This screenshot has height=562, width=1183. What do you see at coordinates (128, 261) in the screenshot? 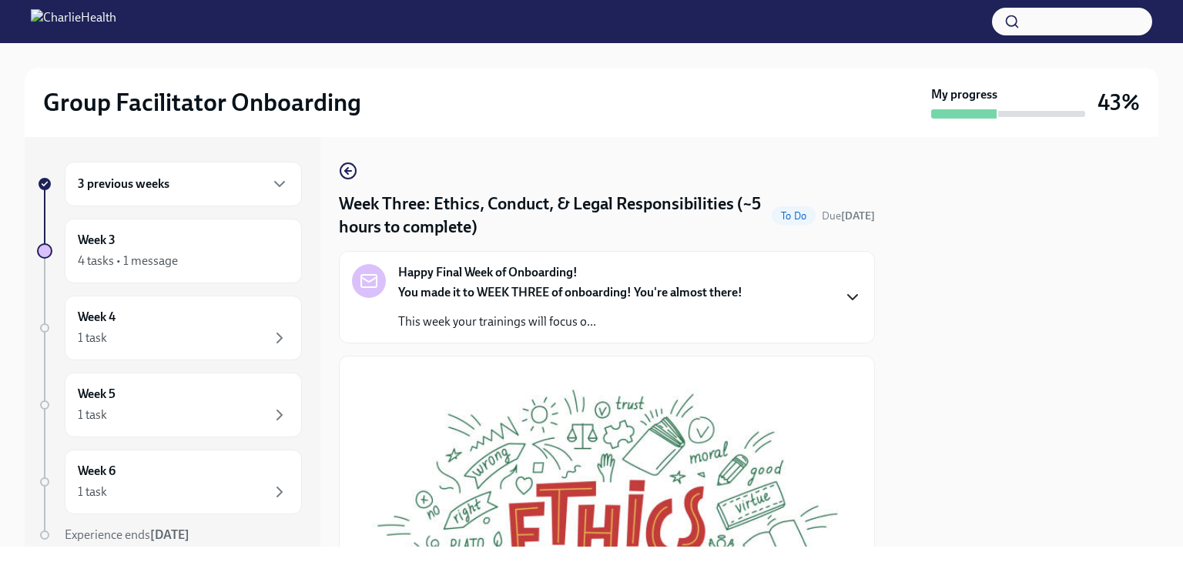
I see `div: 4 tasks • 1 message` at bounding box center [128, 261].